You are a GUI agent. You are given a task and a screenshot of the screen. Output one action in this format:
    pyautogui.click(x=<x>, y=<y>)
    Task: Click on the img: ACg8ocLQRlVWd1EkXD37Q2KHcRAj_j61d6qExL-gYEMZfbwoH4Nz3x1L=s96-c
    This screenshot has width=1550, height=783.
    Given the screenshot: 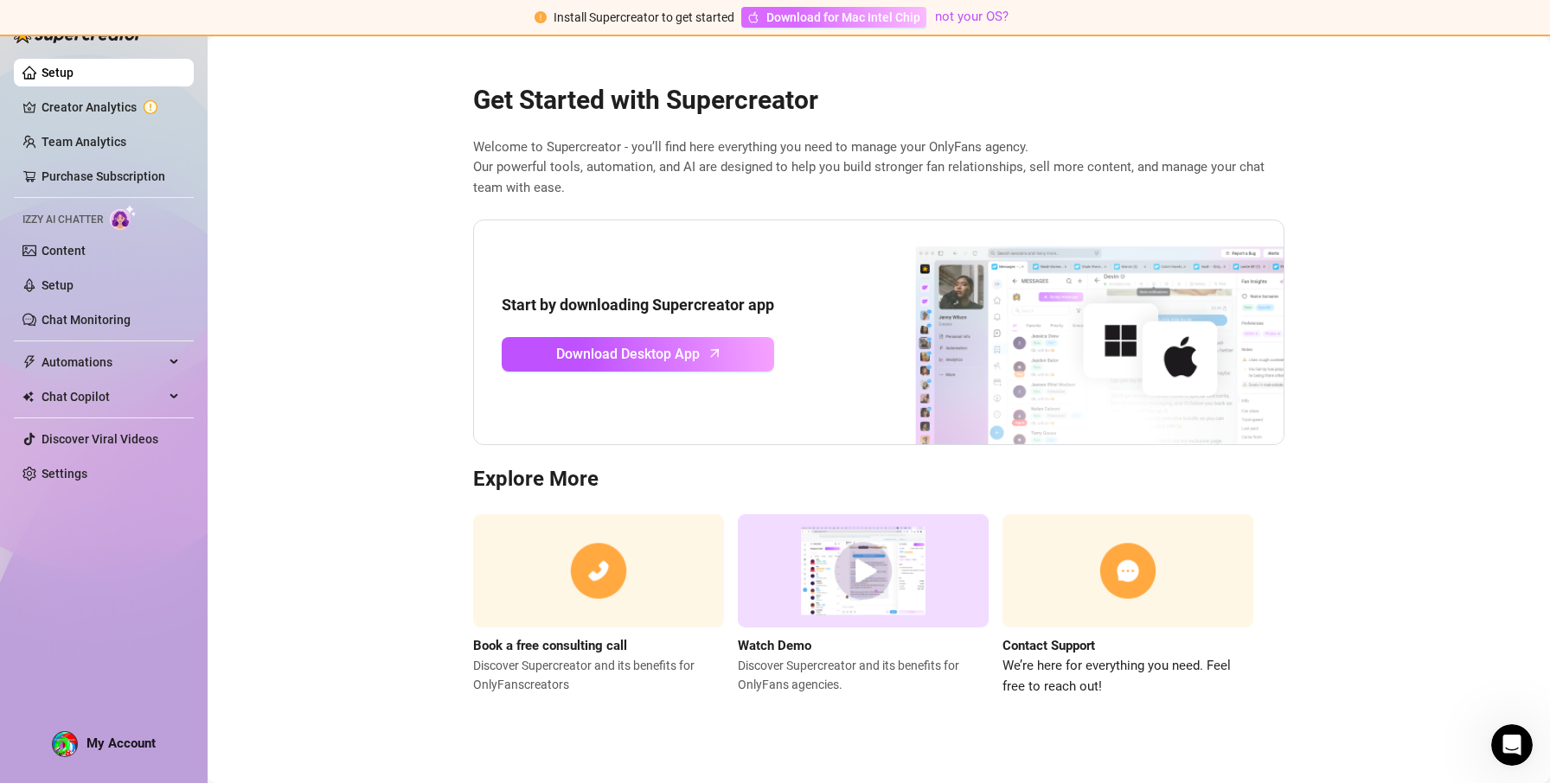 What is the action you would take?
    pyautogui.click(x=65, y=745)
    